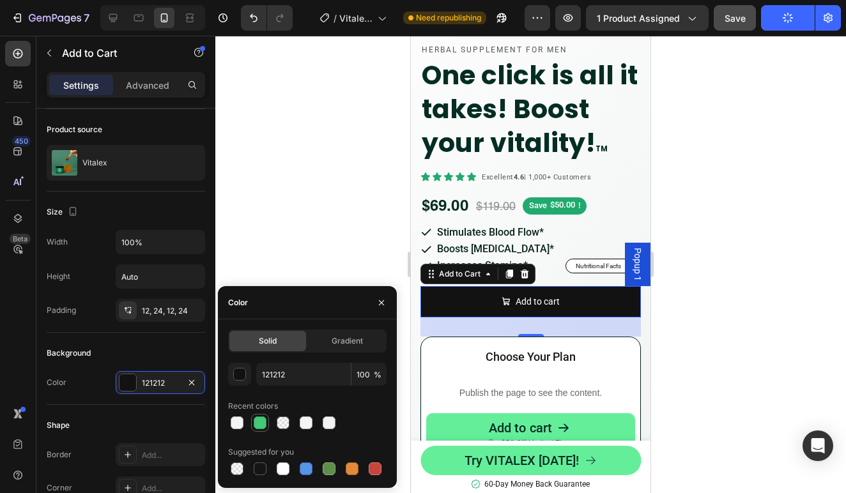 The height and width of the screenshot is (493, 846). What do you see at coordinates (261, 453) in the screenshot?
I see `div: Suggested for you` at bounding box center [261, 453].